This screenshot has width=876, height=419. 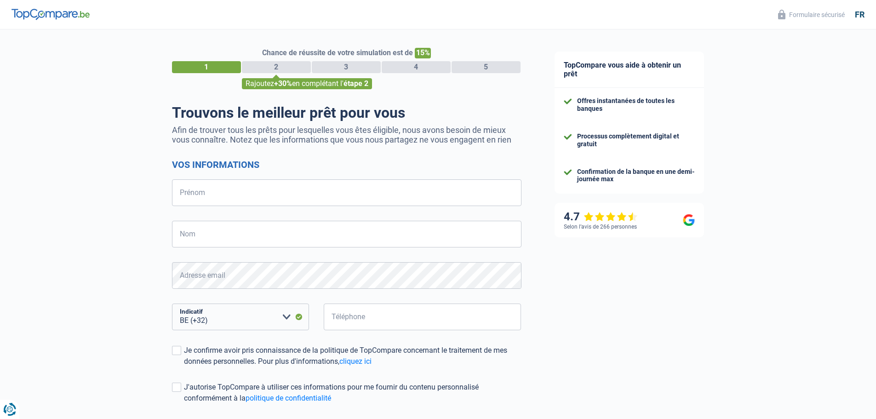 What do you see at coordinates (629, 69) in the screenshot?
I see `div: TopCompare vous aide à obtenir un prêt` at bounding box center [629, 69].